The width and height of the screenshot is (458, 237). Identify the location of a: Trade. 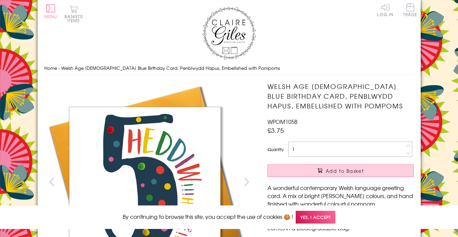
(410, 10).